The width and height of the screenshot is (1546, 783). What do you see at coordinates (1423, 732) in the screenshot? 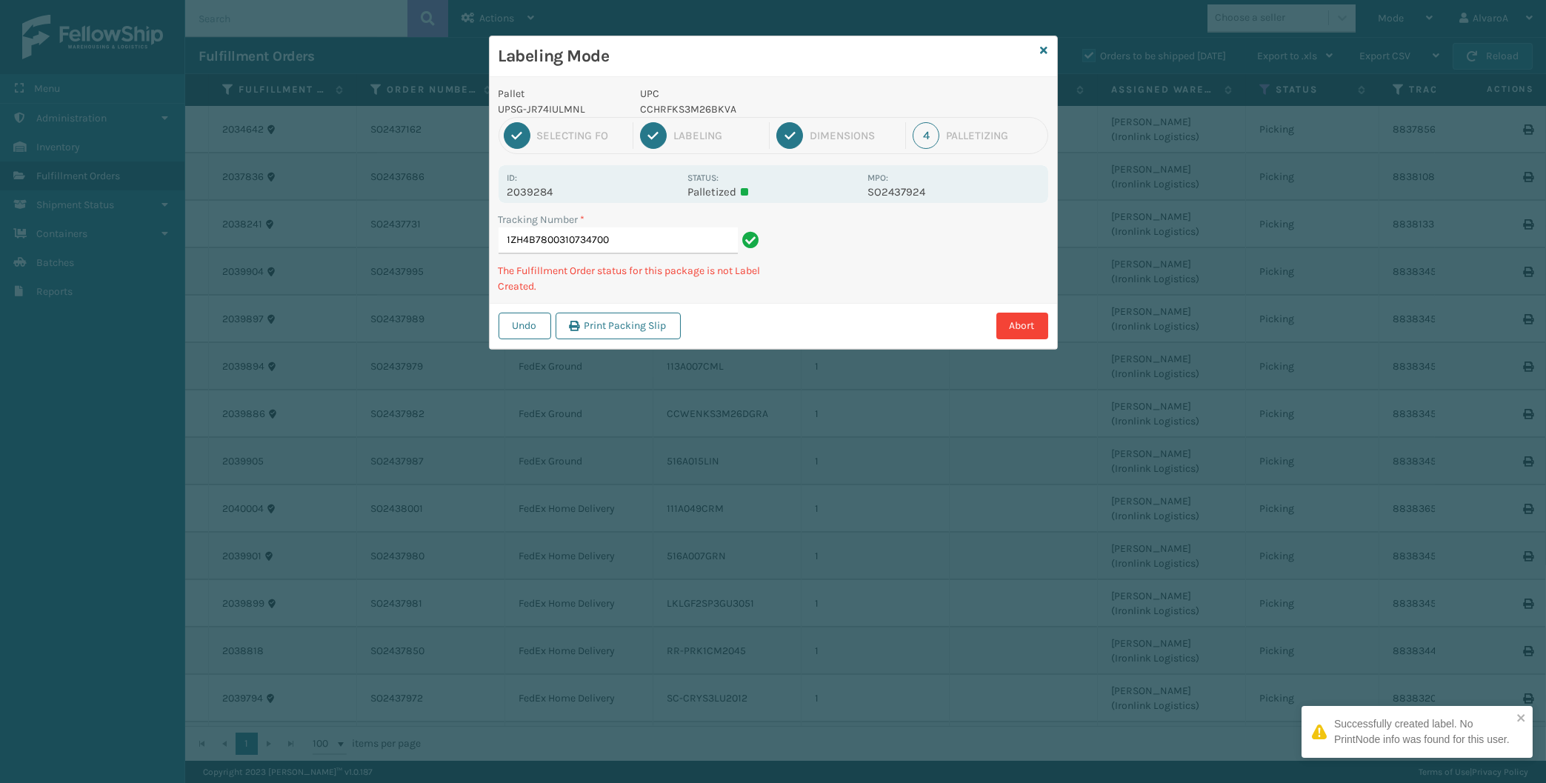
I see `div: Successfully created label. No PrintNode info was found for this user.` at bounding box center [1423, 732].